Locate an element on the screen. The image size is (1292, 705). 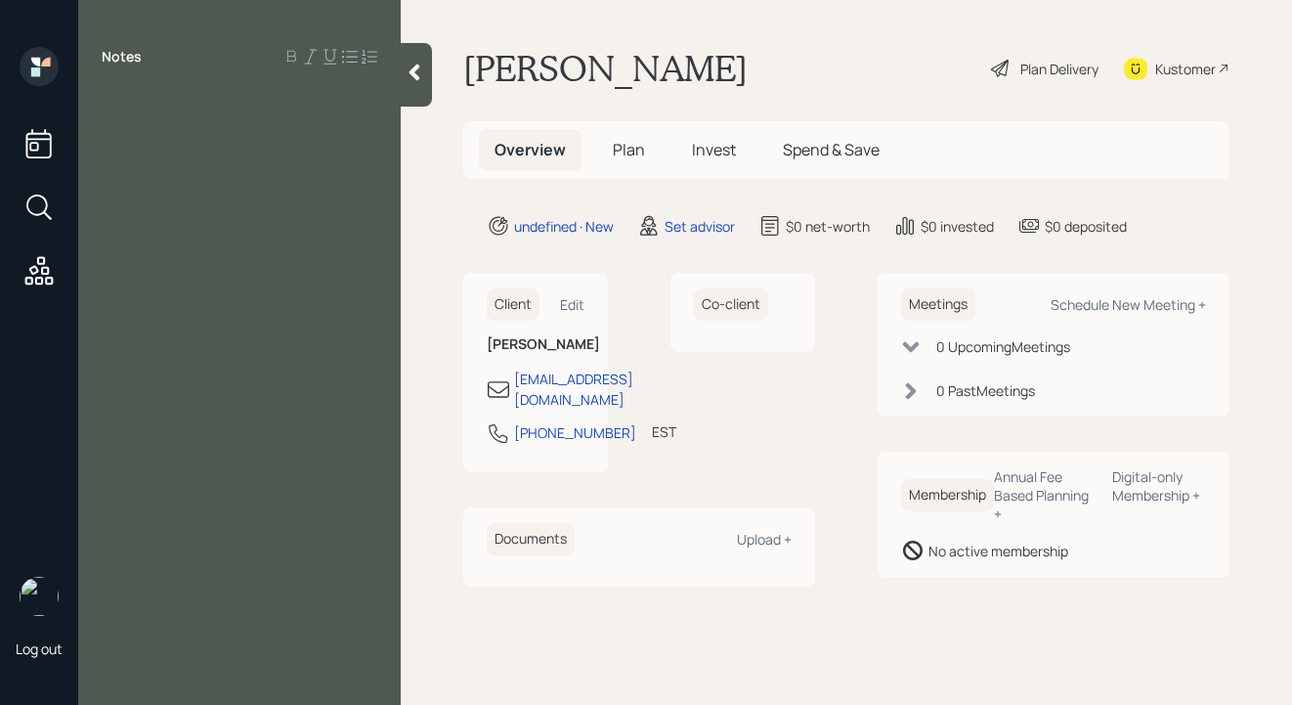
div: Kustomer is located at coordinates (1185, 68).